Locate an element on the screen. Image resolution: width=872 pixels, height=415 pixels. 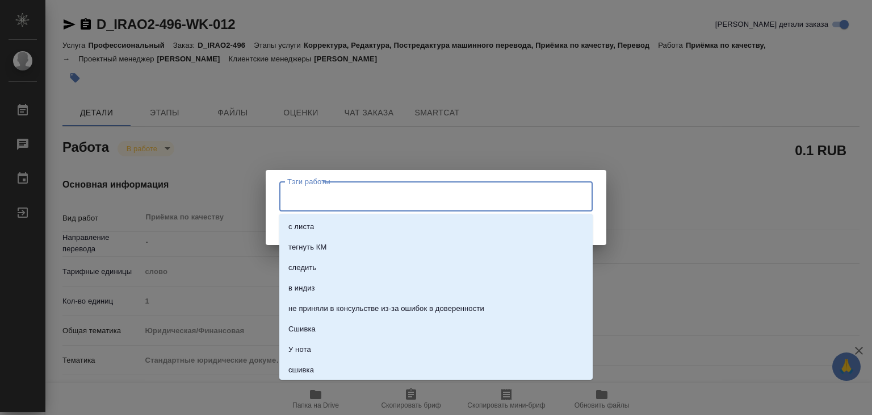
p: Сшивка is located at coordinates (302, 329).